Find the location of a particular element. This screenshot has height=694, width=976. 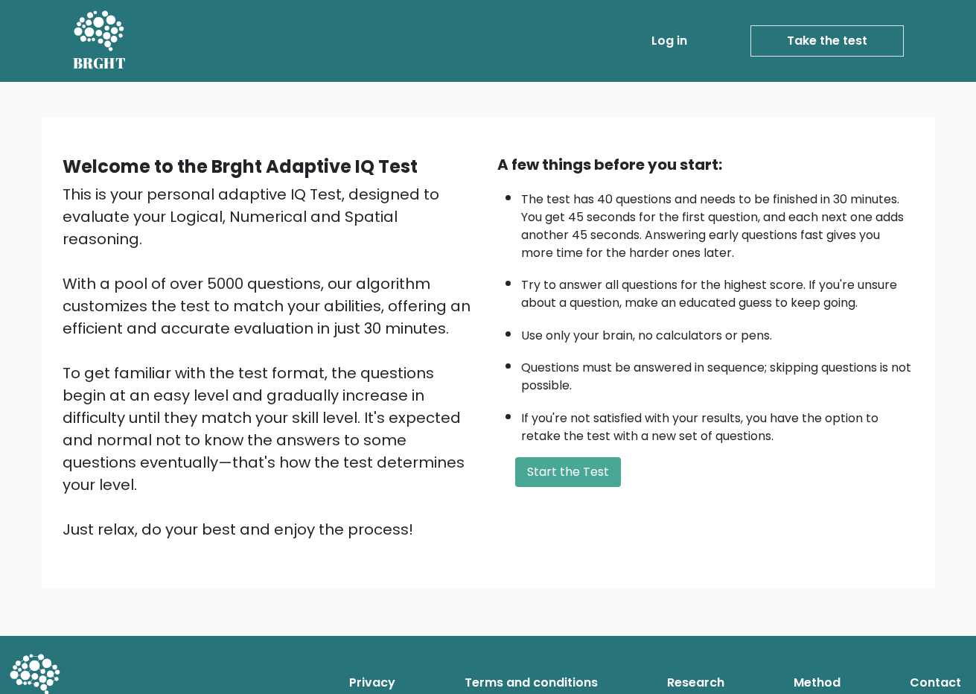

li: If you're not satisfied with your results, you have the option to retake the test with a new set ... is located at coordinates (718, 424).